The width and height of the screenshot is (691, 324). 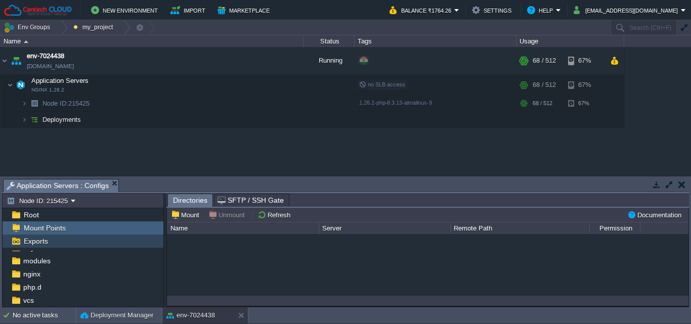 I want to click on span: Deployments, so click(x=62, y=119).